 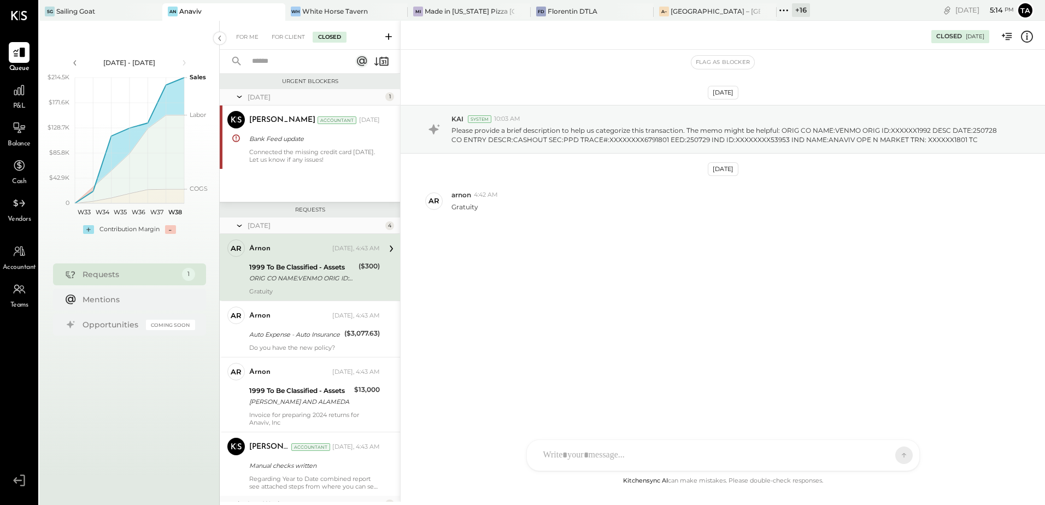 What do you see at coordinates (59, 152) in the screenshot?
I see `text: $85.8K` at bounding box center [59, 152].